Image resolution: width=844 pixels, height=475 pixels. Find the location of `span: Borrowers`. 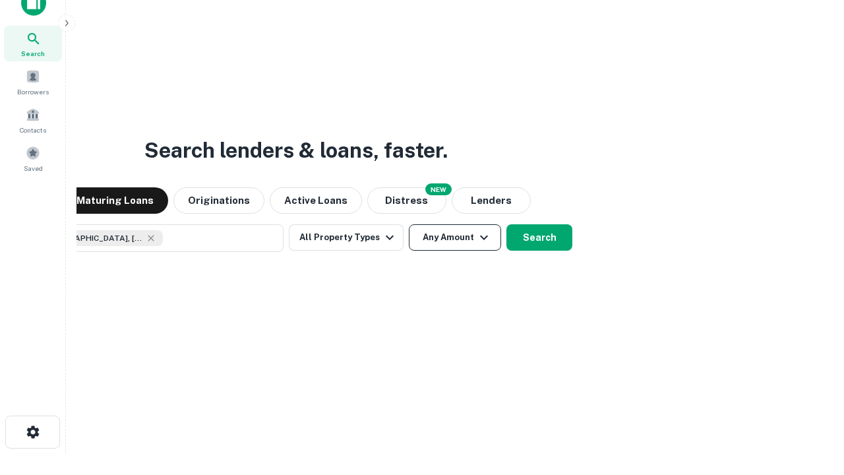

span: Borrowers is located at coordinates (33, 92).